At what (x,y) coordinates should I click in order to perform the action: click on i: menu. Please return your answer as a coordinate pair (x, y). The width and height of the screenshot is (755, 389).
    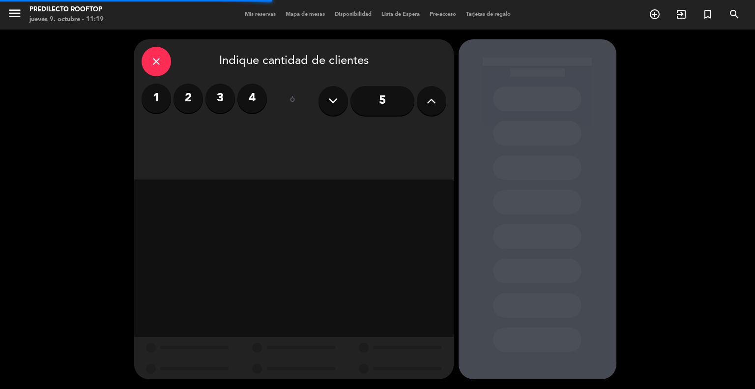
    Looking at the image, I should click on (15, 13).